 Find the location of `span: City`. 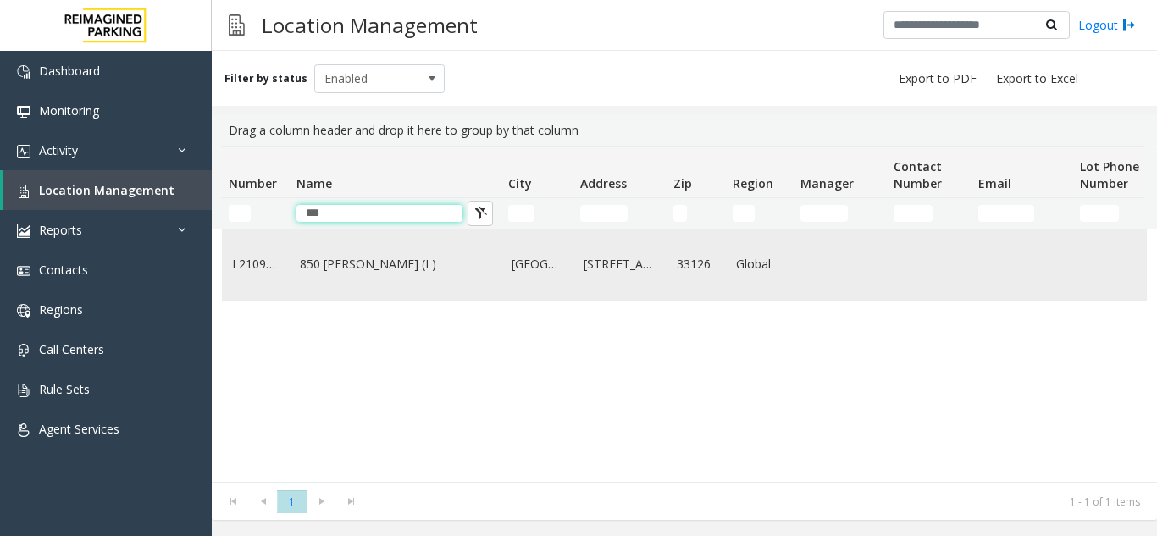

span: City is located at coordinates (520, 183).